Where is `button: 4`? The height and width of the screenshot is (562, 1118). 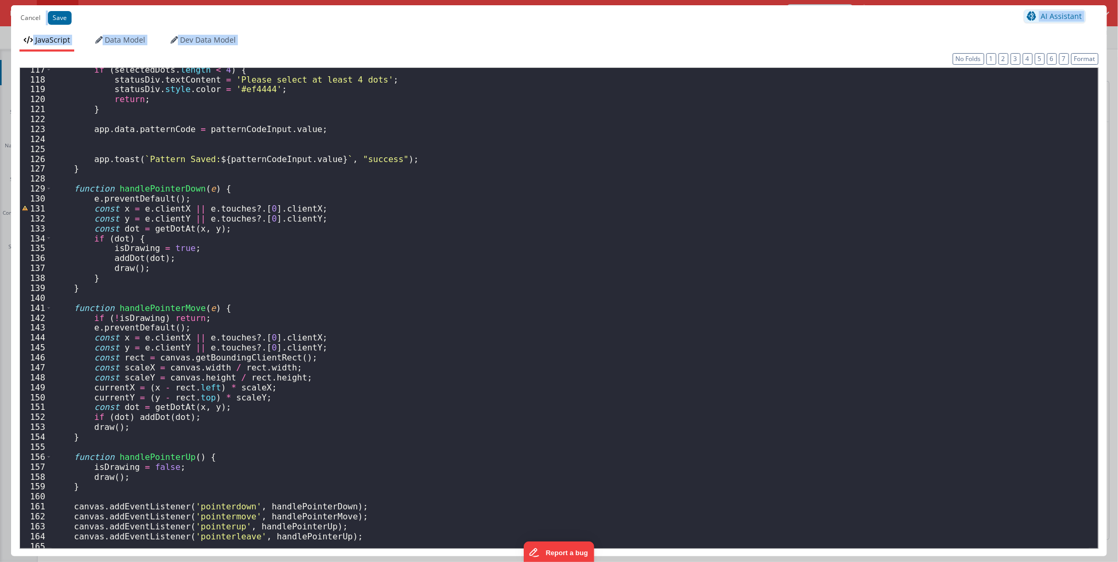 button: 4 is located at coordinates (1028, 59).